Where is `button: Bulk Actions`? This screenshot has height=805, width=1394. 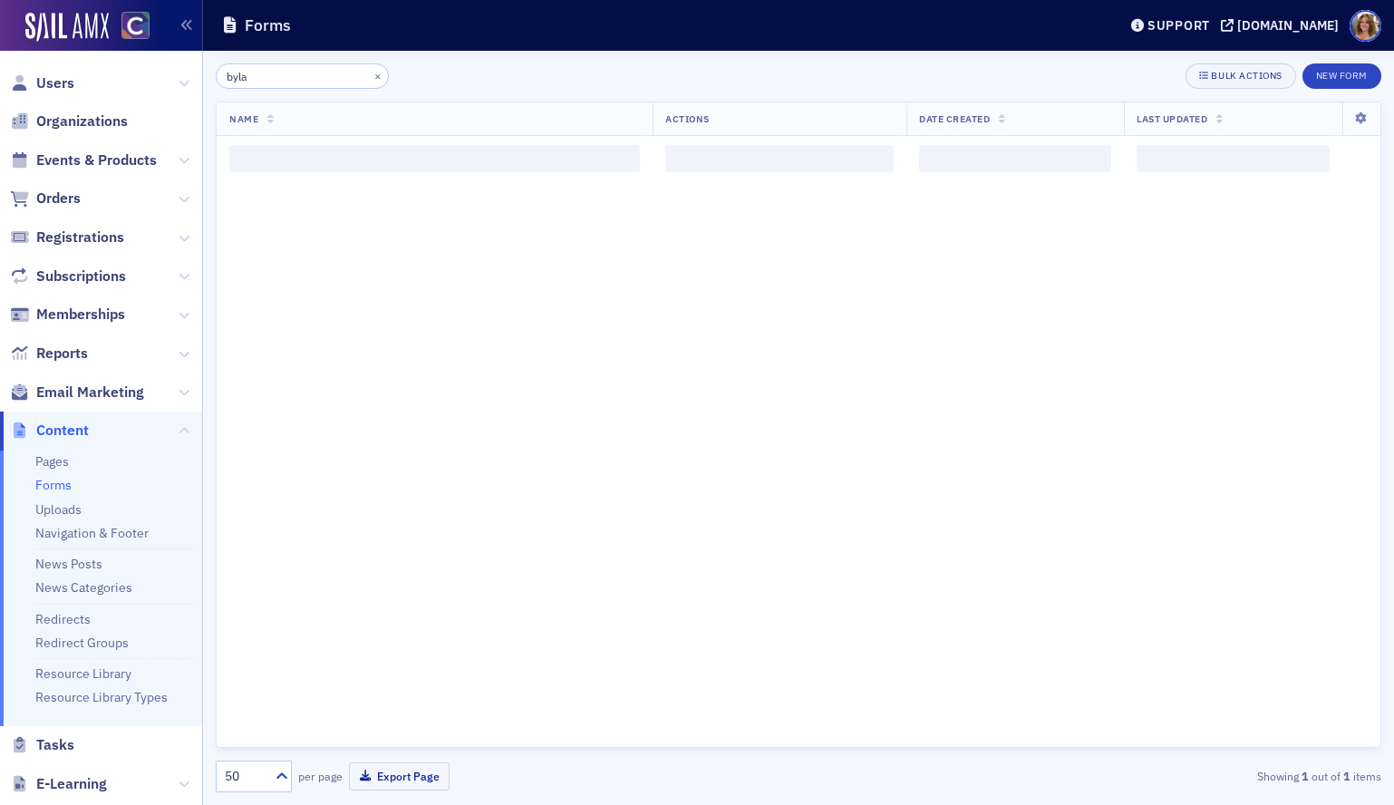
button: Bulk Actions is located at coordinates (1240, 76).